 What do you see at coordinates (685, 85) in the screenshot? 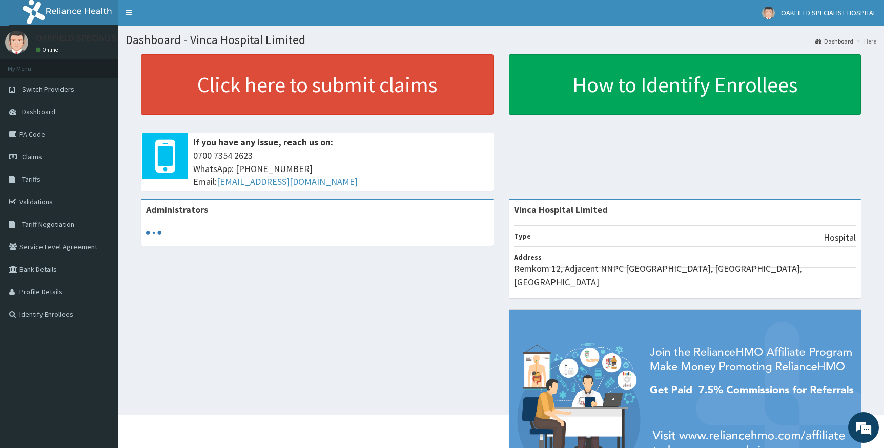
I see `a: How to Identify Enrollees` at bounding box center [685, 85].